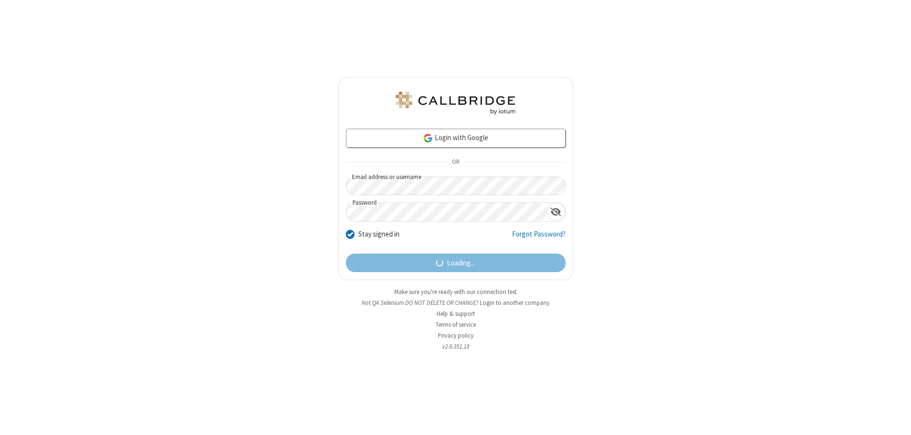  What do you see at coordinates (455, 162) in the screenshot?
I see `span: OR` at bounding box center [455, 162].